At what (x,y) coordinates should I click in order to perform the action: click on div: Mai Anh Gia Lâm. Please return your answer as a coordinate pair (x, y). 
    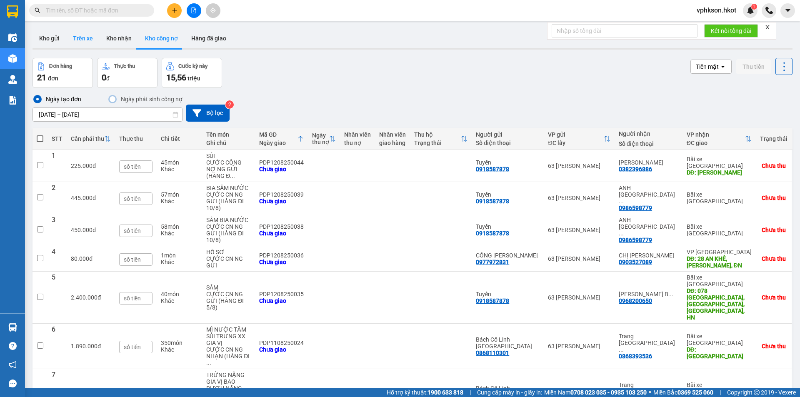
    Looking at the image, I should click on (649, 163).